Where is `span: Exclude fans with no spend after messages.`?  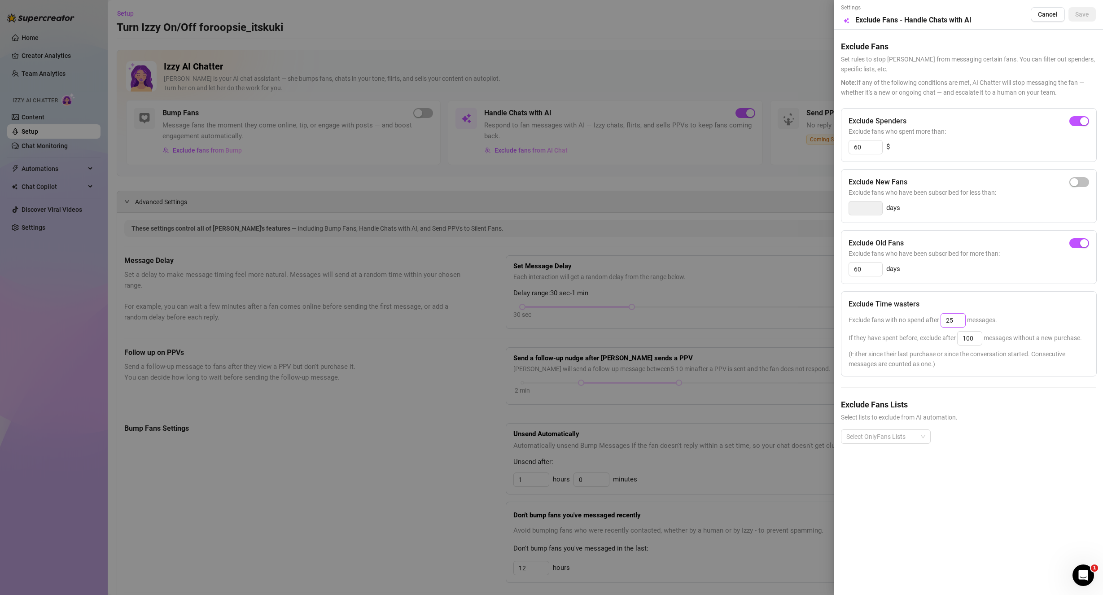 span: Exclude fans with no spend after messages. is located at coordinates (923, 320).